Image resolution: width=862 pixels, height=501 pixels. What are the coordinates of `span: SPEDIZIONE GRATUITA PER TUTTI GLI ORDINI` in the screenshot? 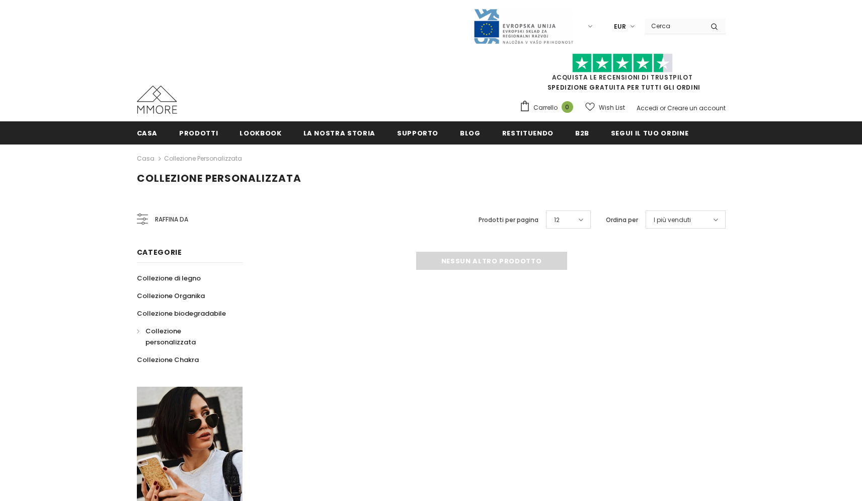 It's located at (622, 74).